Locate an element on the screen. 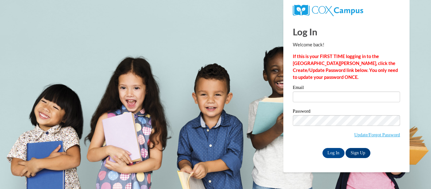 The height and width of the screenshot is (189, 431). a: Update/Forgot Password is located at coordinates (377, 135).